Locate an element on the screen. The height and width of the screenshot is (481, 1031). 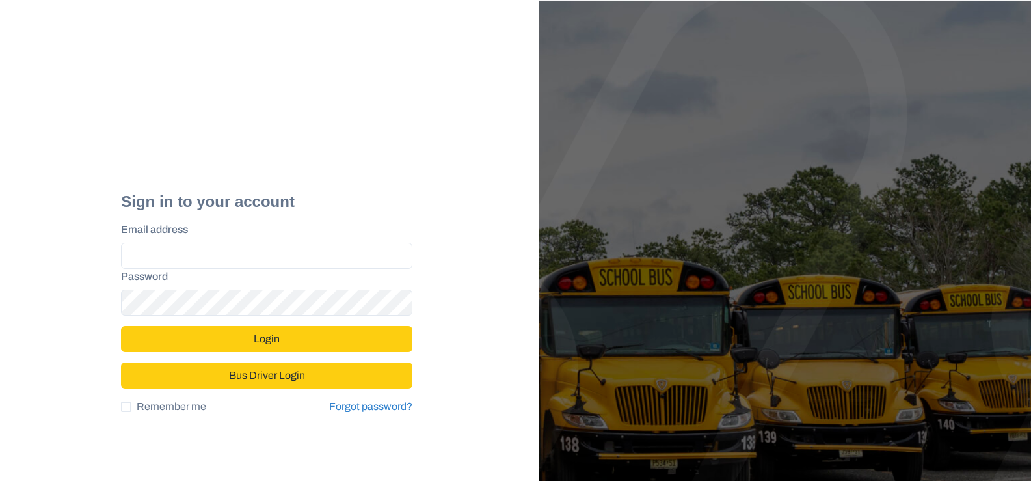
label: Email address is located at coordinates (263, 230).